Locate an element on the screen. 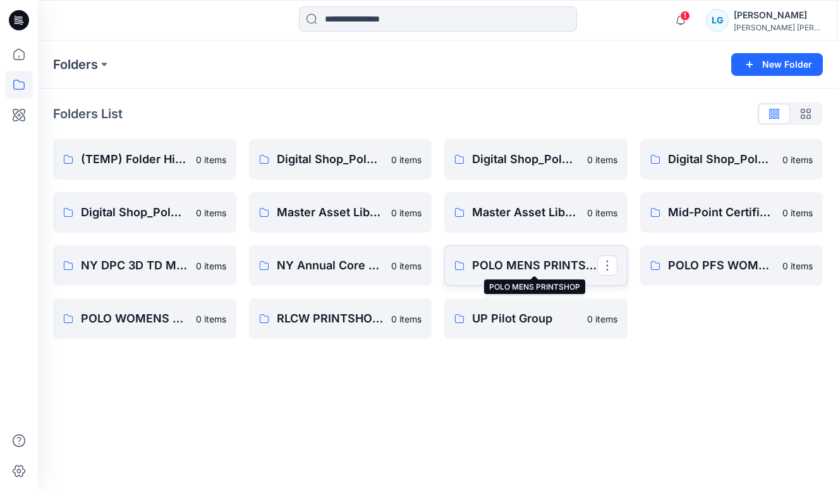 The width and height of the screenshot is (838, 490). p: NY Annual Core Assortment Digital Lib is located at coordinates (331, 265).